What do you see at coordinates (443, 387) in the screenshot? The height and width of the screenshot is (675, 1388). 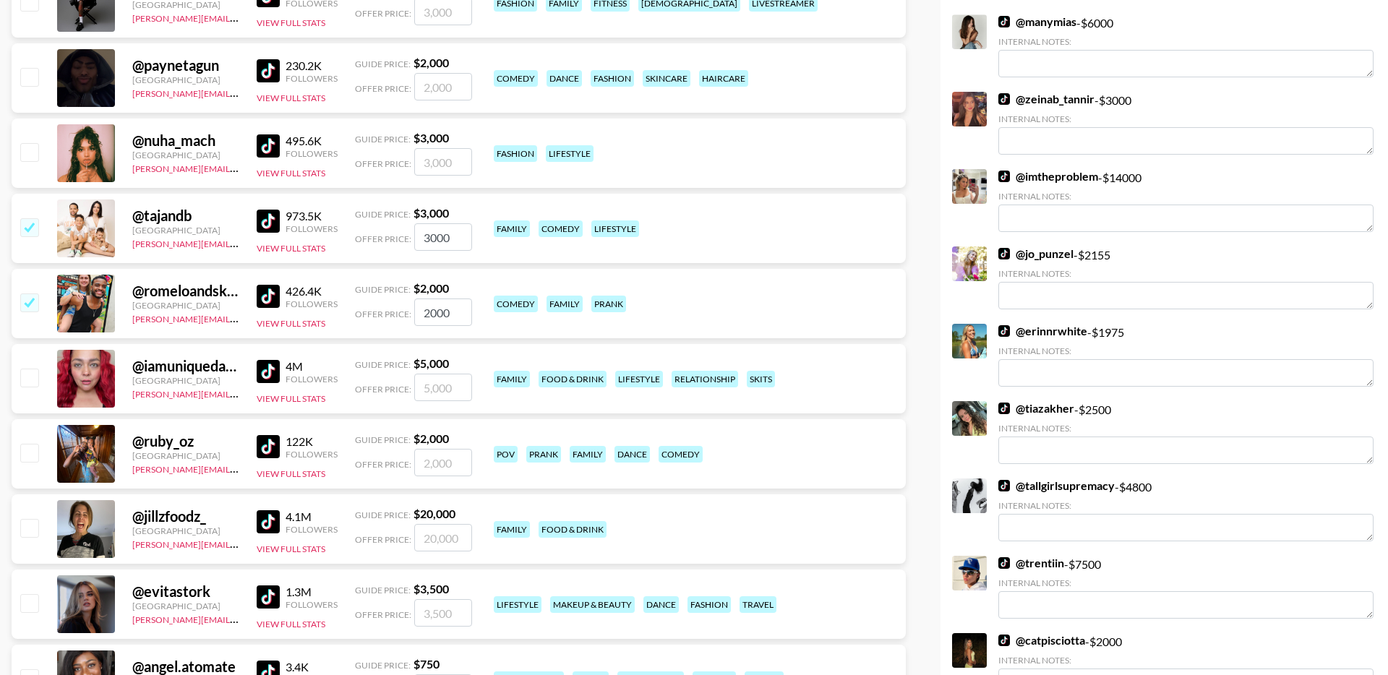 I see `input: 5,000` at bounding box center [443, 387].